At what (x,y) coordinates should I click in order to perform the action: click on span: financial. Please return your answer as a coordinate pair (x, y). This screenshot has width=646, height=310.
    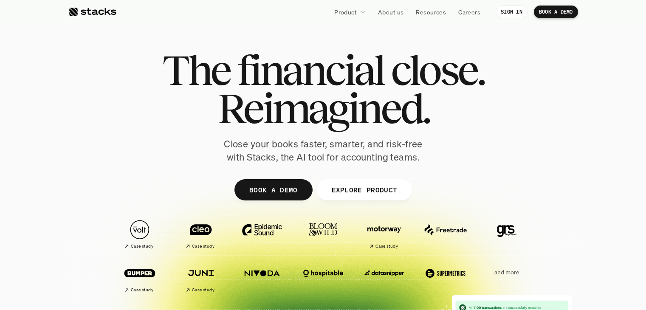
    Looking at the image, I should click on (310, 70).